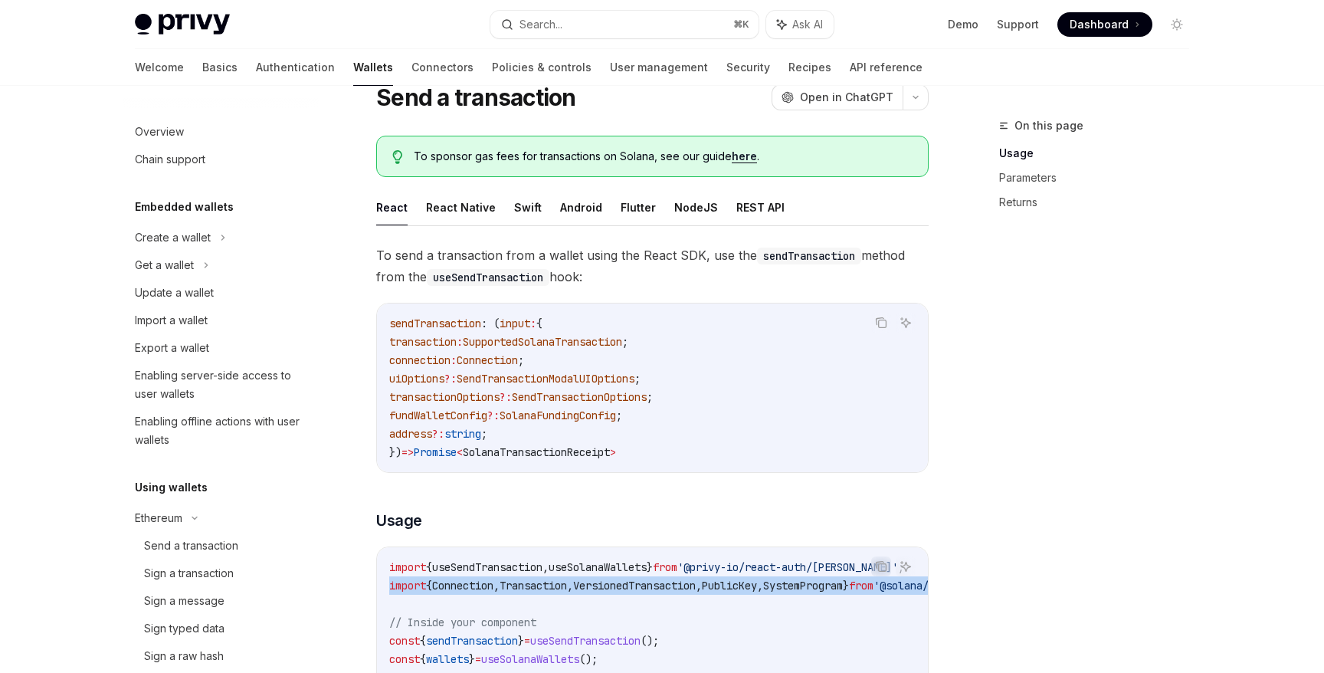 The image size is (1324, 673). Describe the element at coordinates (408, 586) in the screenshot. I see `span: import` at that location.